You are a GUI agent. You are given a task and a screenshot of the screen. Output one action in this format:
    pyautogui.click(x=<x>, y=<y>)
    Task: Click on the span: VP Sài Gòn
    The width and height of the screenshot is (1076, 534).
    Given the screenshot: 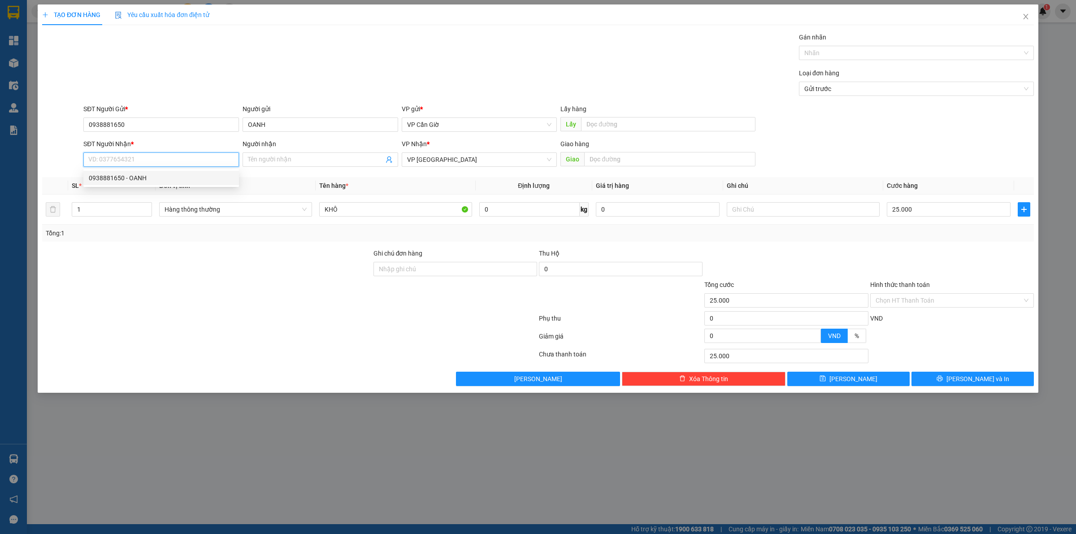 What is the action you would take?
    pyautogui.click(x=479, y=160)
    